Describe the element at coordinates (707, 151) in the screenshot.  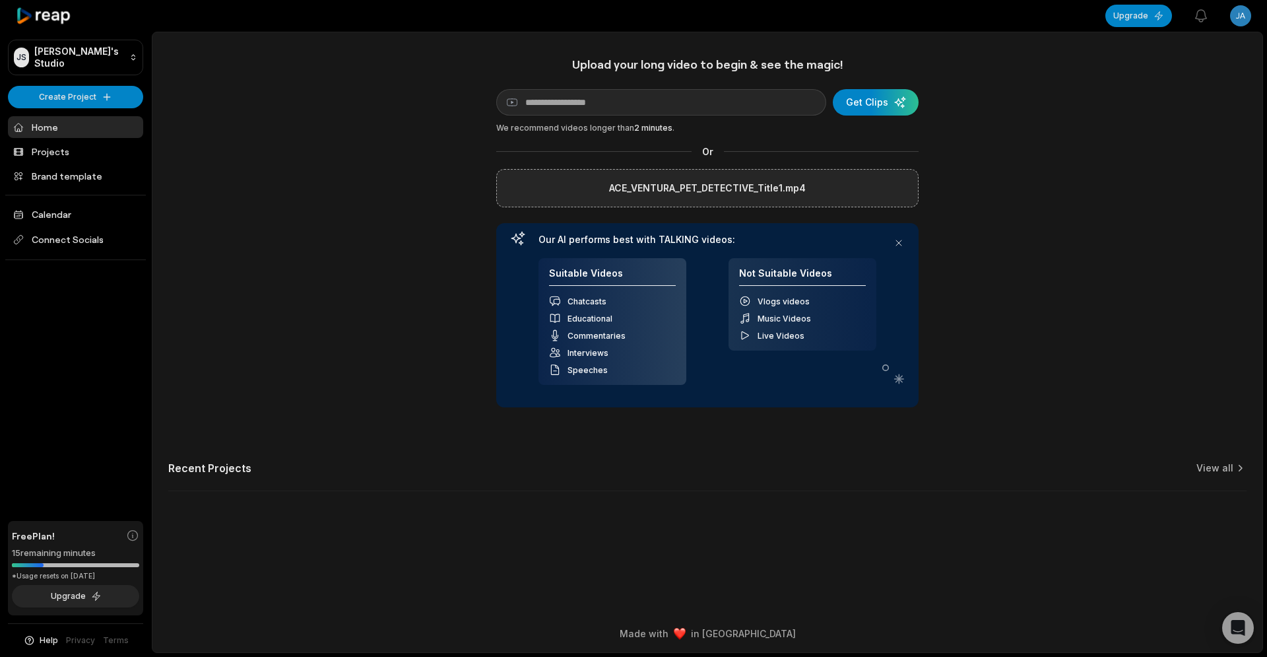
I see `span: Or` at that location.